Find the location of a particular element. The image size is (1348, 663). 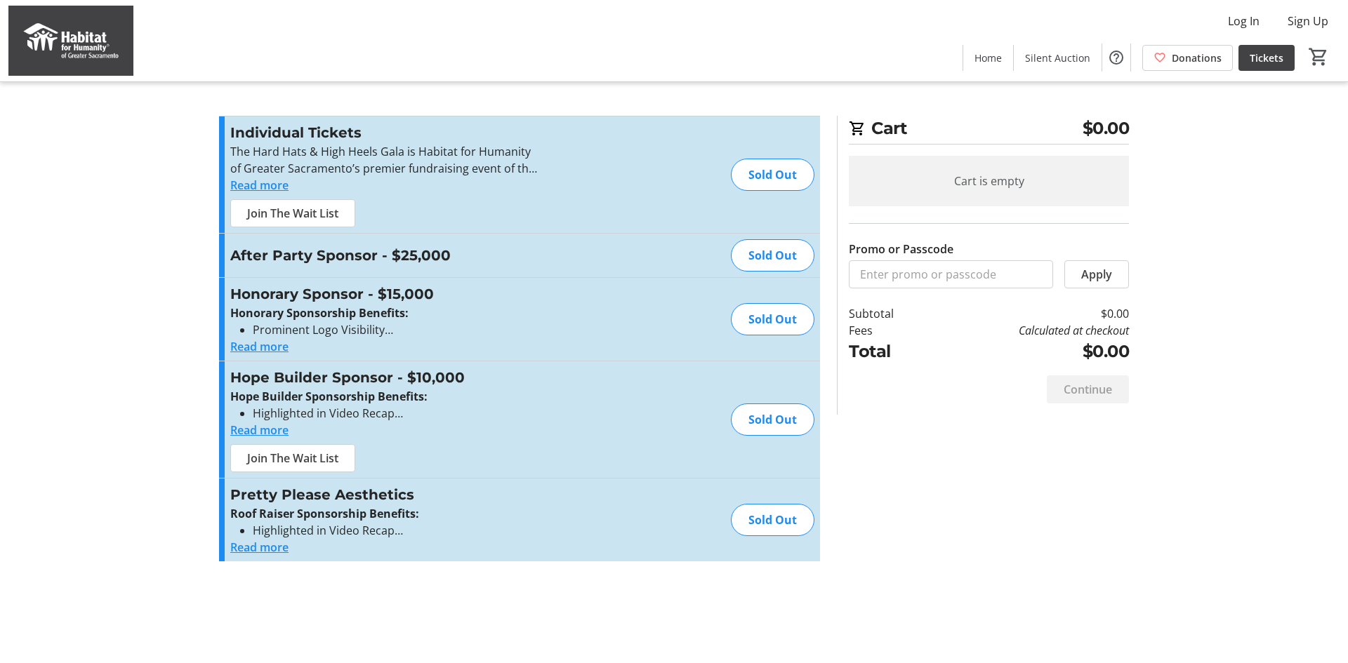

a: Donations is located at coordinates (1187, 58).